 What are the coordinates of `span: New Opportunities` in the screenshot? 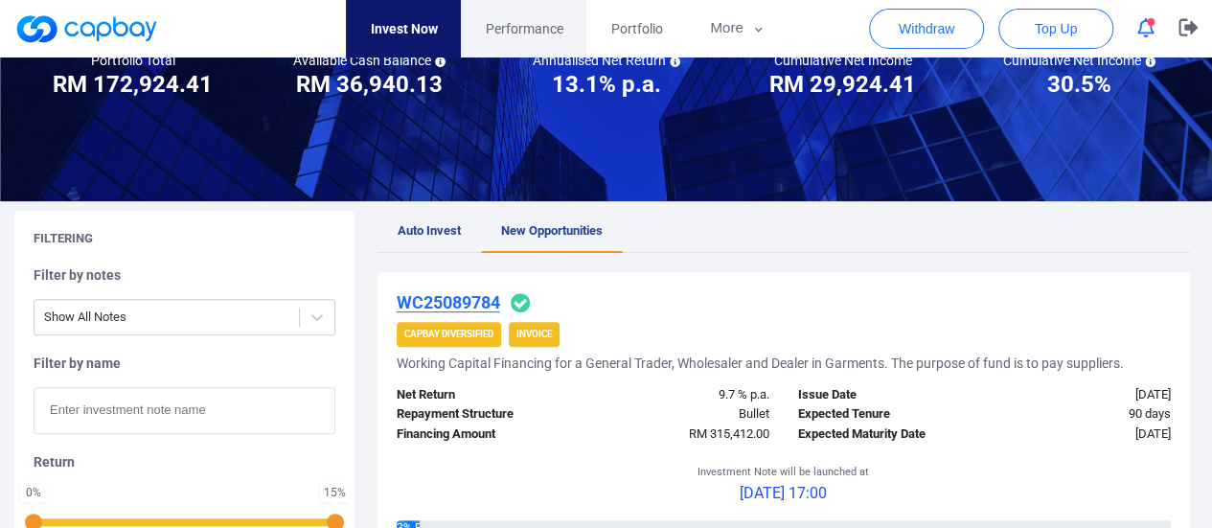 It's located at (552, 230).